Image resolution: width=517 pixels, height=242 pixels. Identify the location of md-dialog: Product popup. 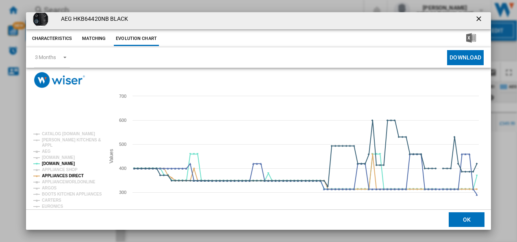
(259, 121).